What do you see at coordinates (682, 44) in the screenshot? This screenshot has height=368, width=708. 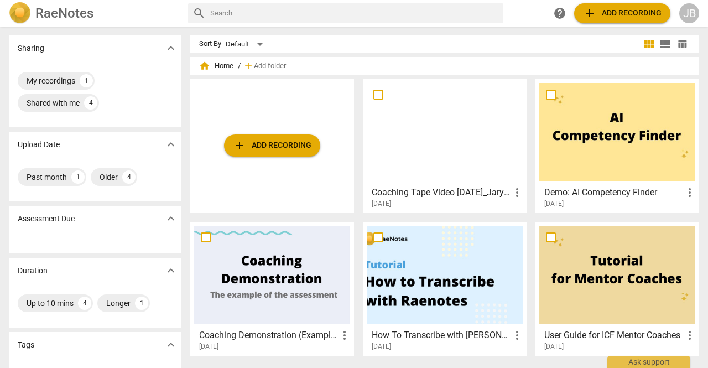 I see `button: Table view` at bounding box center [682, 44].